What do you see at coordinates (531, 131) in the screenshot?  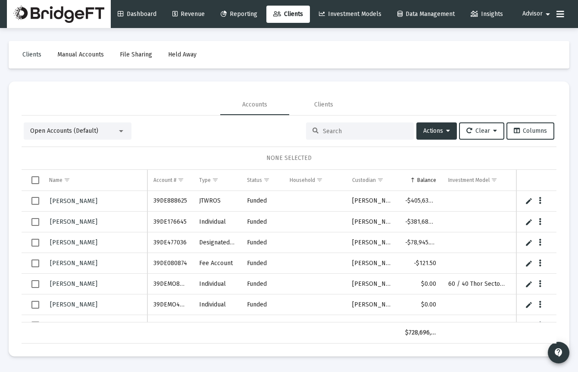 I see `span: Columns` at bounding box center [531, 131].